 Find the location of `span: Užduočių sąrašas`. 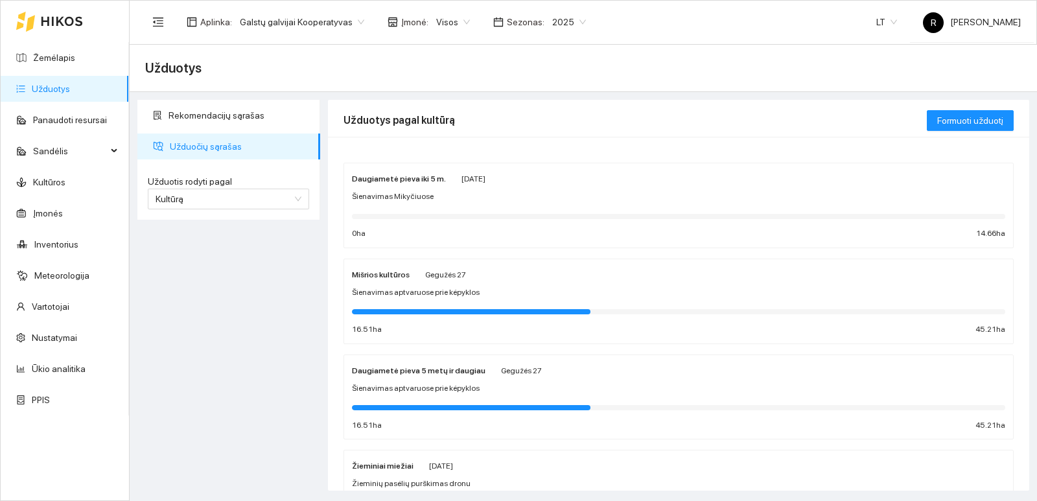

span: Užduočių sąrašas is located at coordinates (240, 146).